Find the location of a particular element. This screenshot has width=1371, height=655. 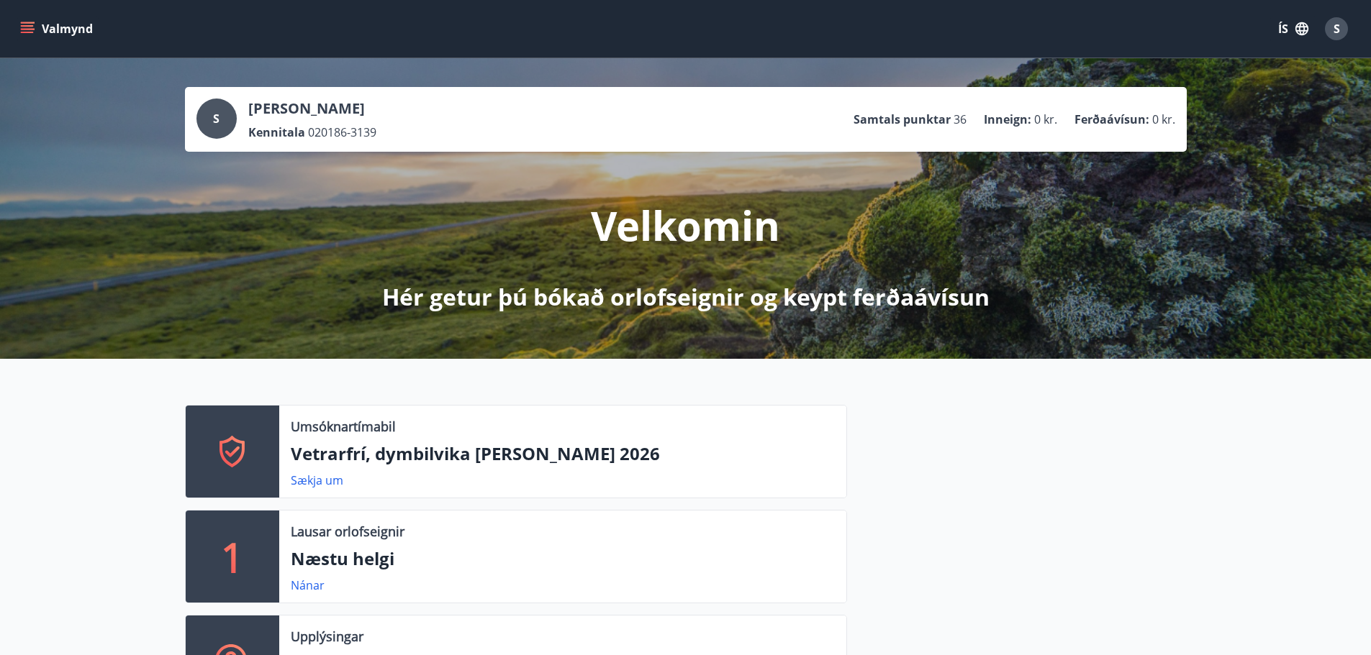

span: 020186-3139 is located at coordinates (342, 132).